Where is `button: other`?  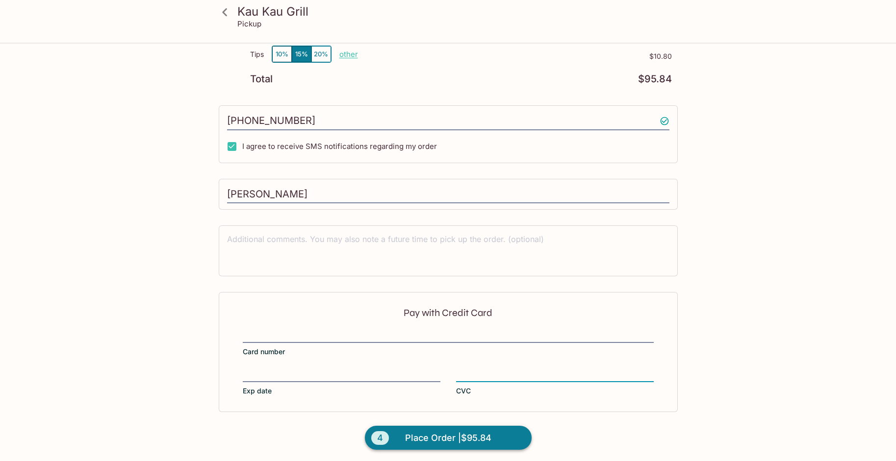 button: other is located at coordinates (349, 54).